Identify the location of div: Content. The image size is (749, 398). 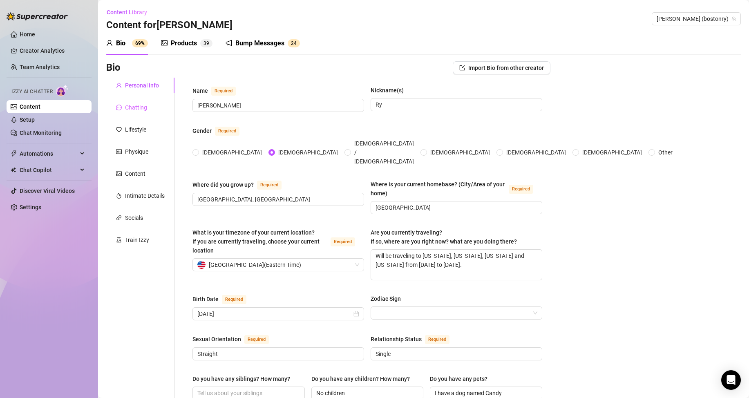
(135, 174).